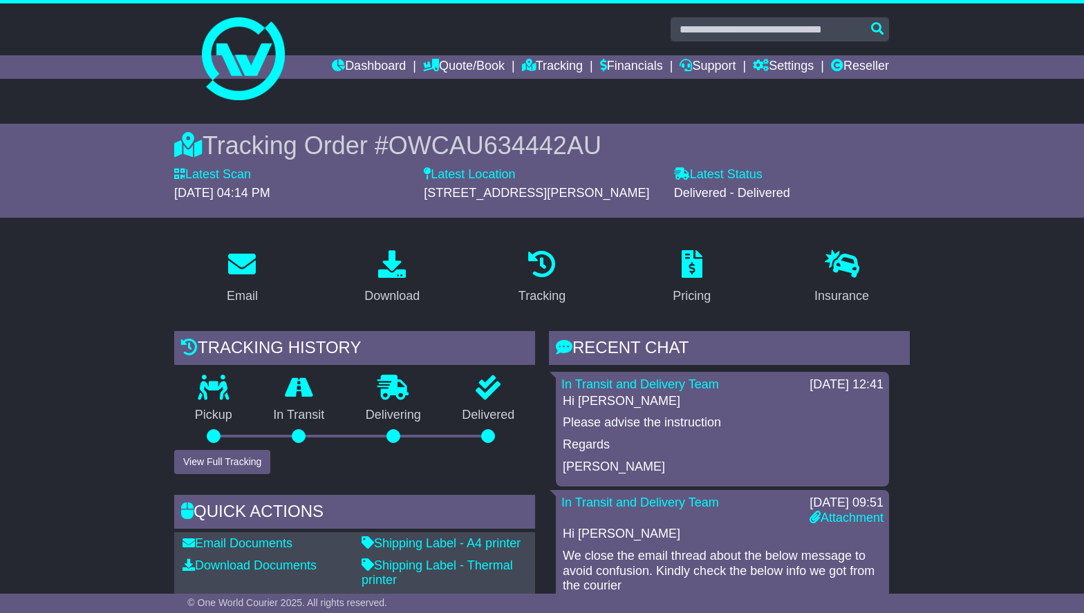  Describe the element at coordinates (464, 67) in the screenshot. I see `a: Quote/Book` at that location.